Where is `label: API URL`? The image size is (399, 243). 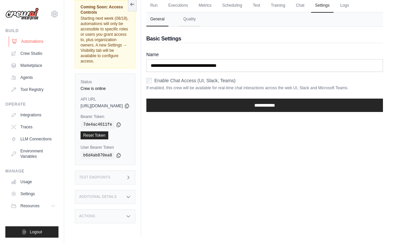
label: API URL is located at coordinates (105, 99).